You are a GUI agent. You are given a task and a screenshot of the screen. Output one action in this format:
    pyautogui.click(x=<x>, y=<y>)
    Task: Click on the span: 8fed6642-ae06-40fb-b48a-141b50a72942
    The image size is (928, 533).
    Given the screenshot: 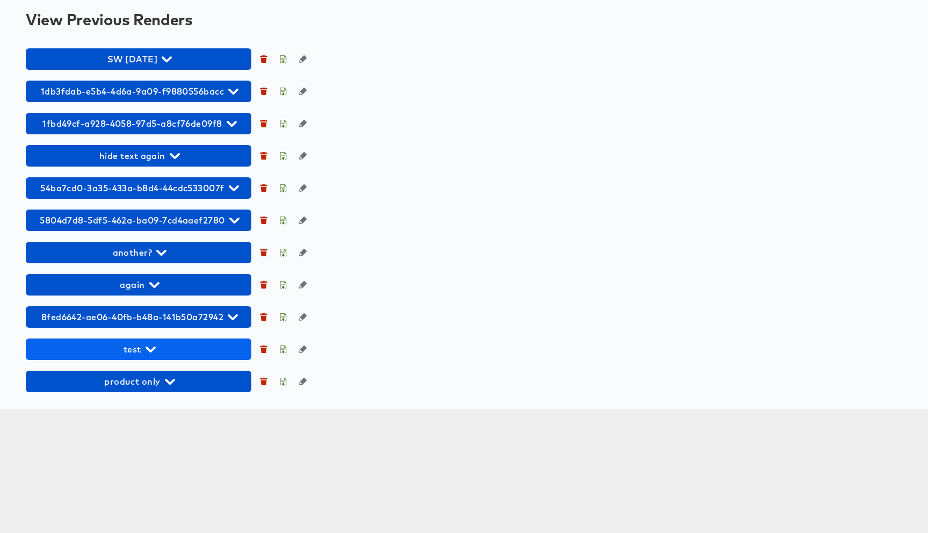 What is the action you would take?
    pyautogui.click(x=139, y=317)
    